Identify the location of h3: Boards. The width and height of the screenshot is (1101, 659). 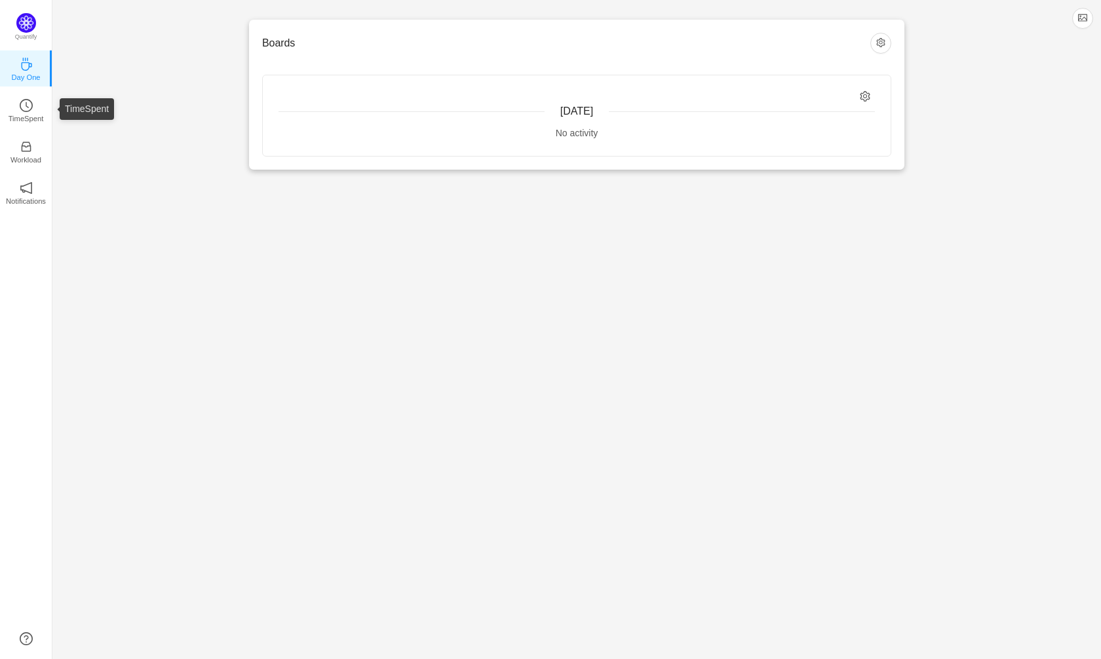
(566, 43).